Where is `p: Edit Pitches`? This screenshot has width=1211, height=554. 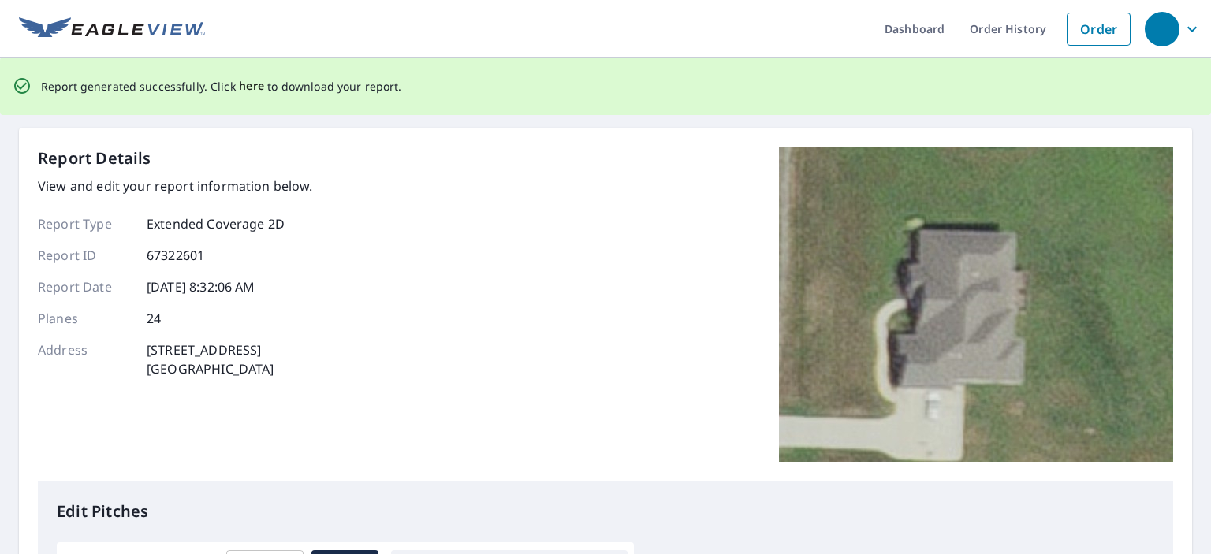
p: Edit Pitches is located at coordinates (605, 512).